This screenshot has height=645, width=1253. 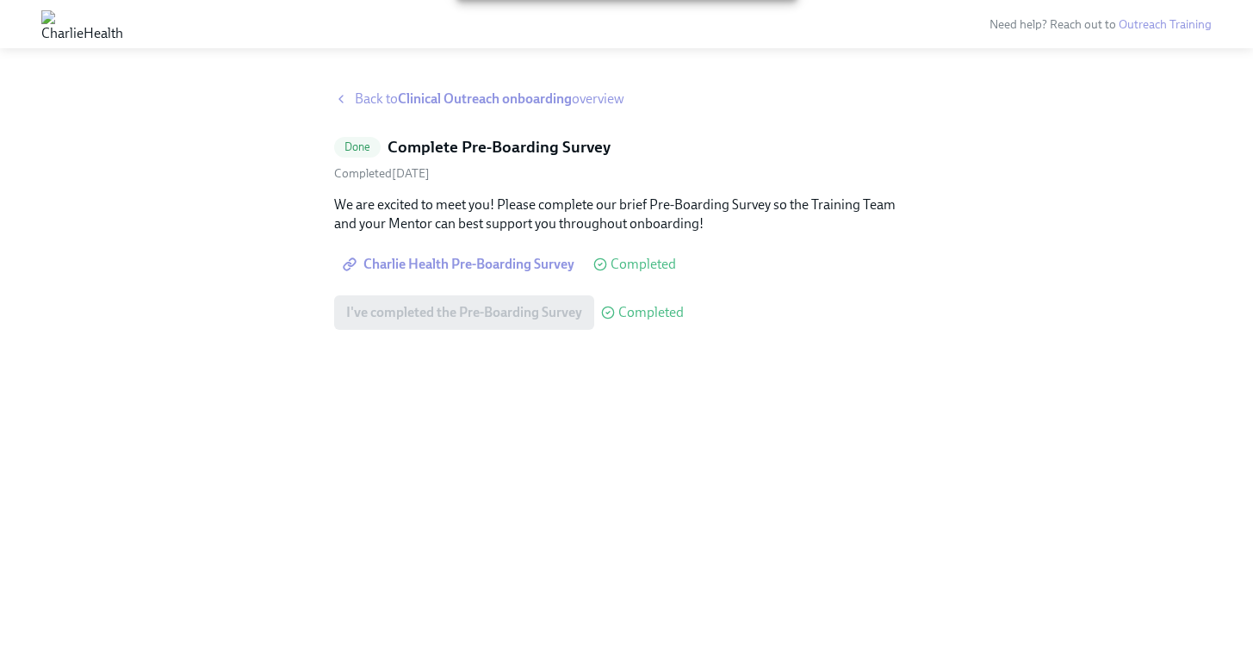 What do you see at coordinates (357, 146) in the screenshot?
I see `span: Done` at bounding box center [357, 146].